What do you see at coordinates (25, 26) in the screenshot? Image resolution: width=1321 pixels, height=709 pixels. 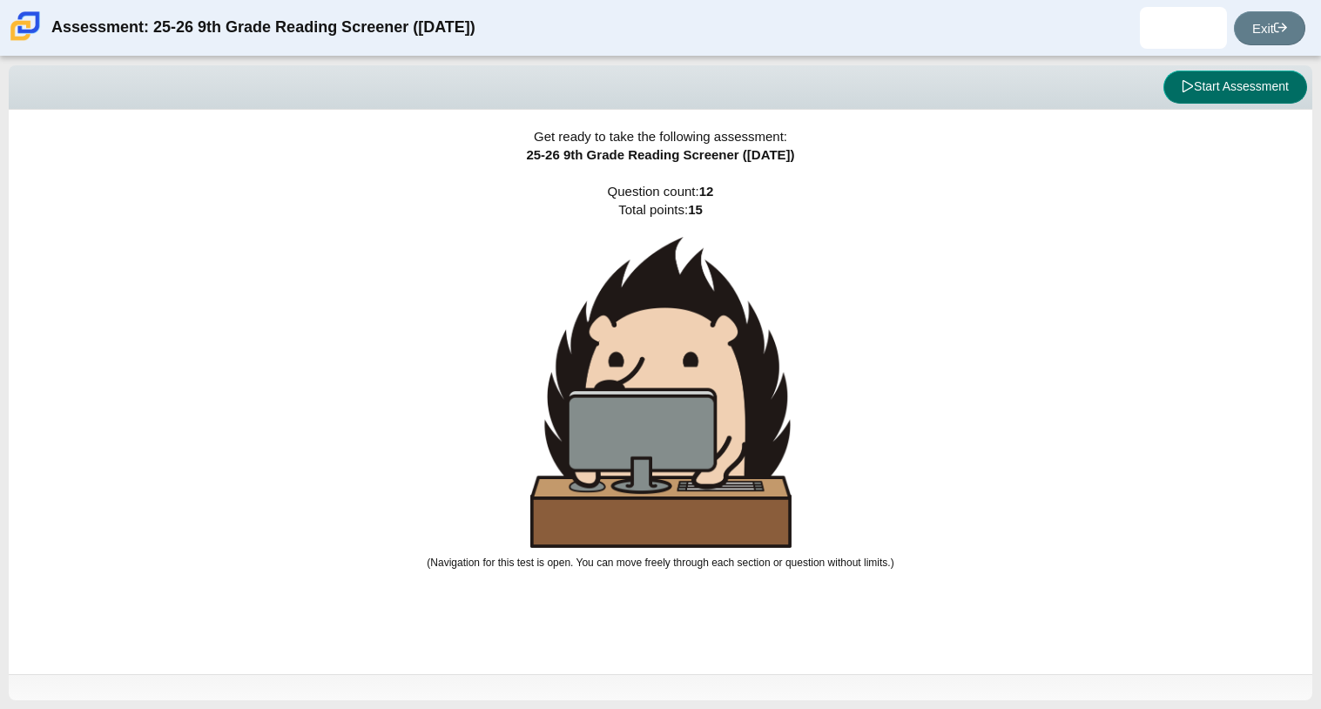 I see `img: Carmen School of Science & Technology` at bounding box center [25, 26].